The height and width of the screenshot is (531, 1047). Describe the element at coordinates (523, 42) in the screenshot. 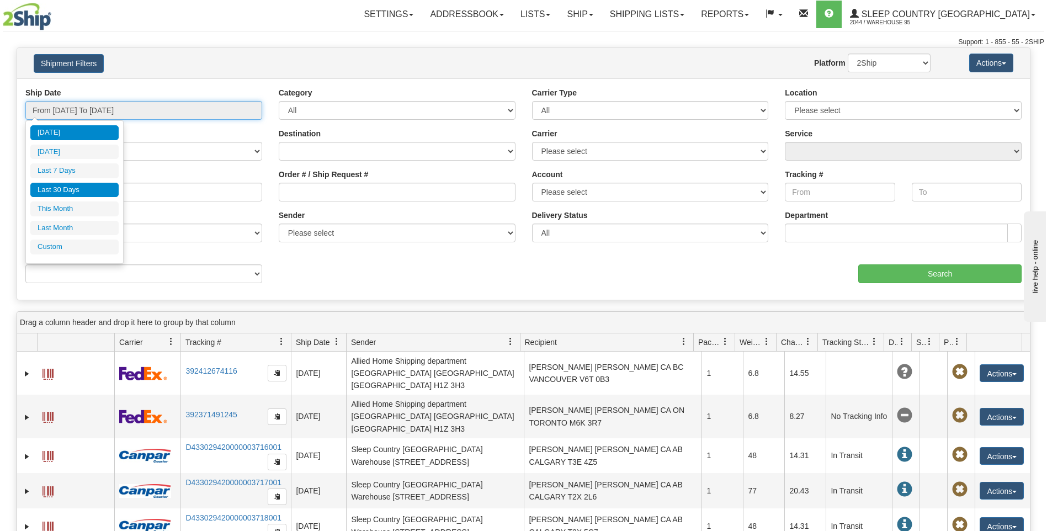

I see `div: Support: 1 - 855 - 55 - 2SHIP` at that location.